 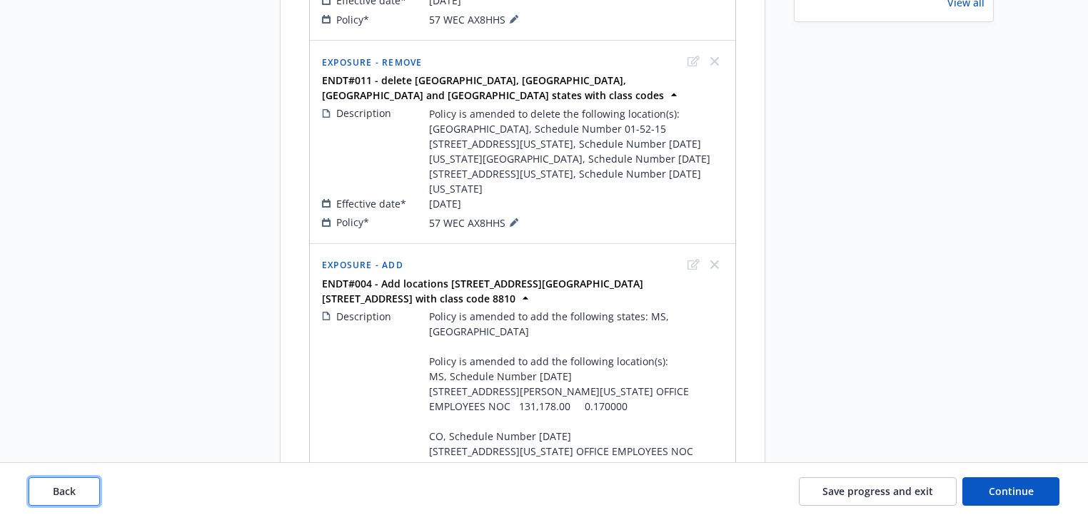 I want to click on span: Back, so click(x=64, y=491).